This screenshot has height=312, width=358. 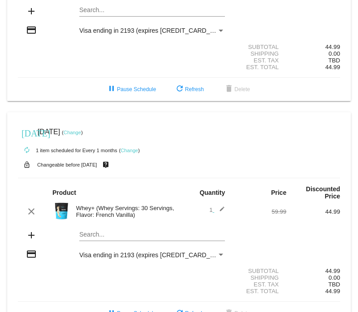 What do you see at coordinates (217, 209) in the screenshot?
I see `span: 1` at bounding box center [217, 209].